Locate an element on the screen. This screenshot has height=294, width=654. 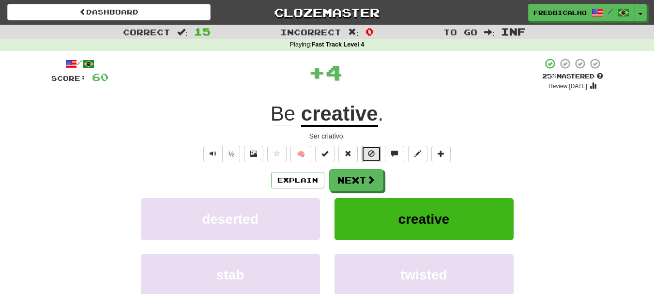
button: Add to collection (alt+a) is located at coordinates (441, 154).